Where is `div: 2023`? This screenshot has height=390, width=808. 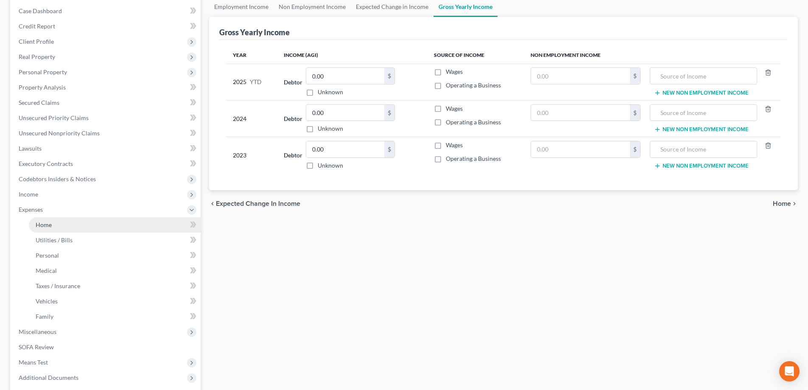
div: 2023 is located at coordinates (252, 155).